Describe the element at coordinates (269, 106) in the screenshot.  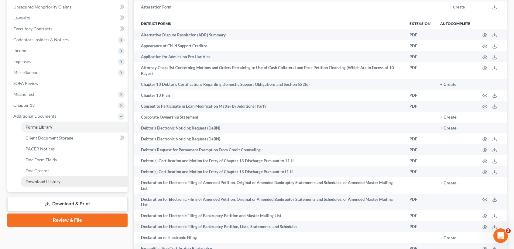
I see `td: Consent to Participate in Loan Modification Matter by Additional Party` at that location.